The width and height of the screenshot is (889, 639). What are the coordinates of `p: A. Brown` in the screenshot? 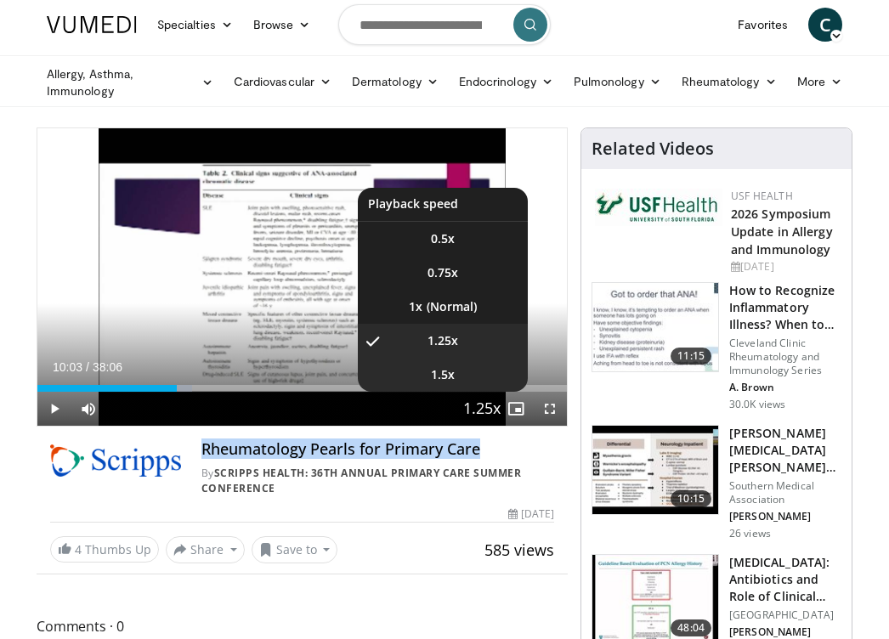 It's located at (785, 388).